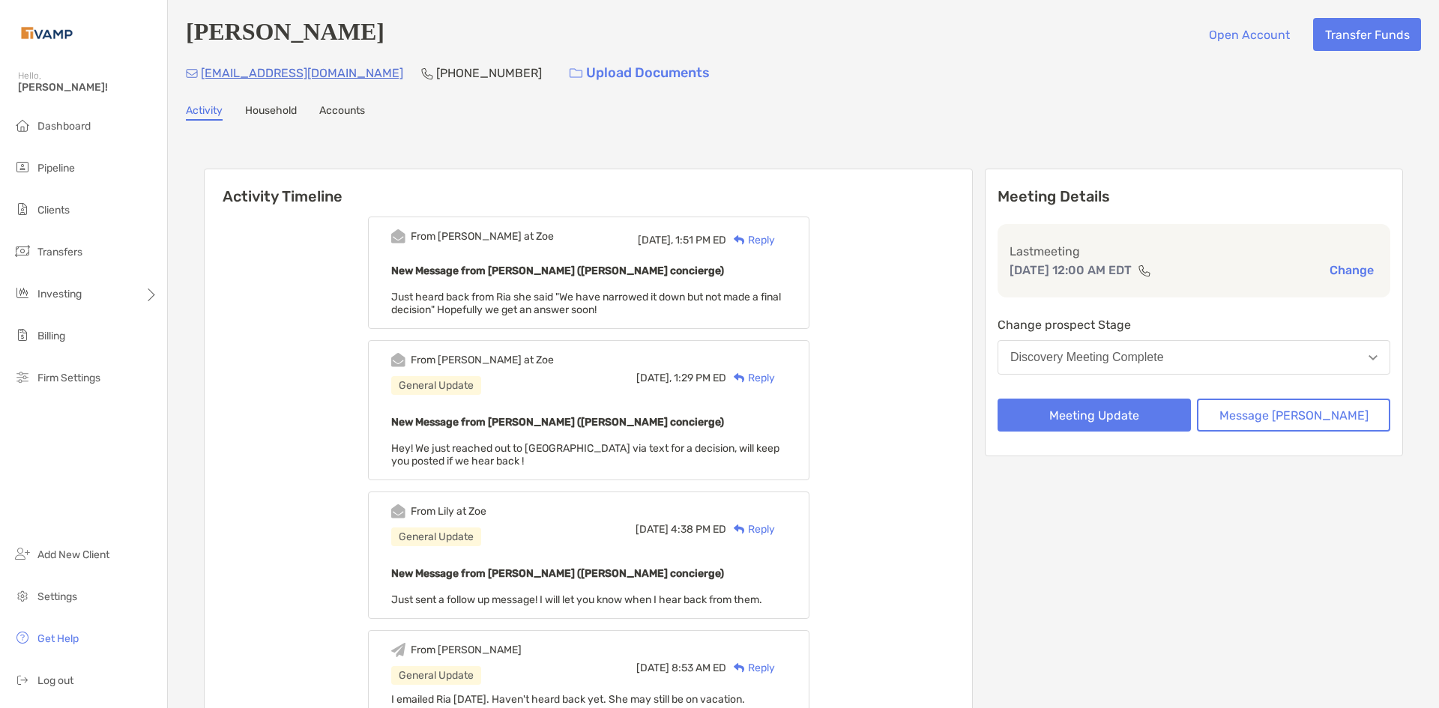 This screenshot has width=1439, height=708. What do you see at coordinates (59, 294) in the screenshot?
I see `span: Investing` at bounding box center [59, 294].